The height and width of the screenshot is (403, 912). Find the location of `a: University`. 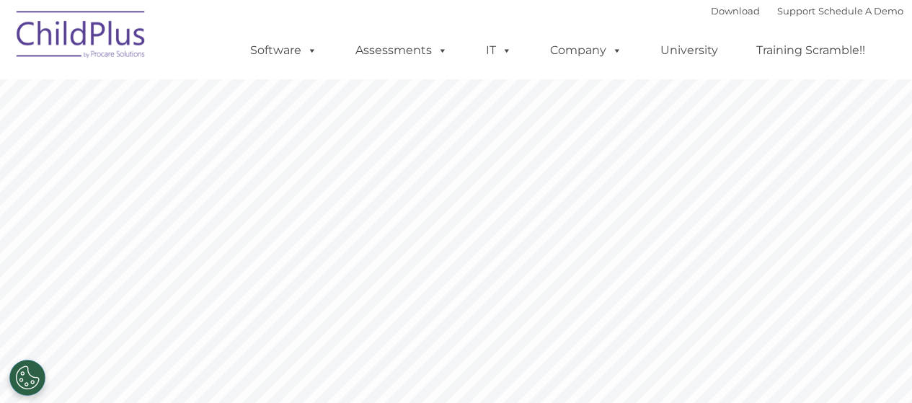

a: University is located at coordinates (689, 50).